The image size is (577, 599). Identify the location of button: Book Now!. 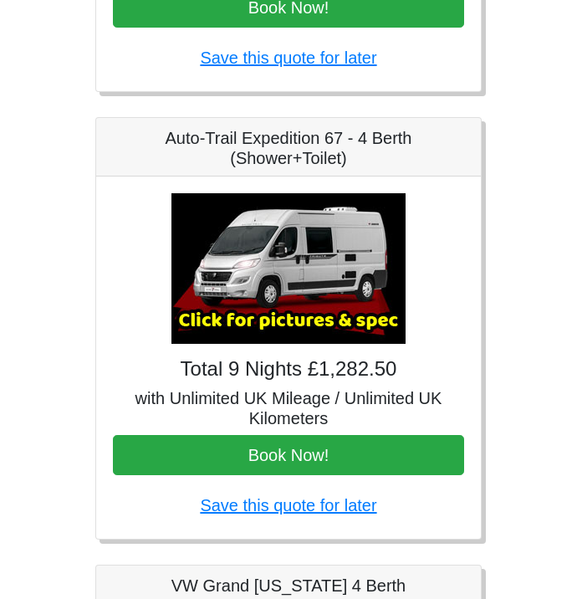
(288, 455).